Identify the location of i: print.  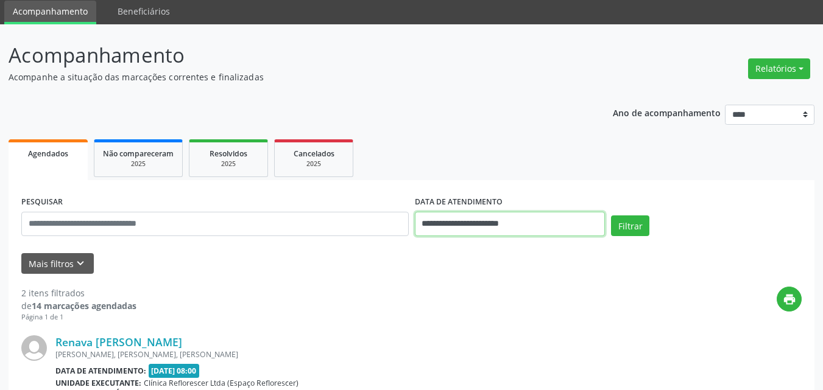
(789, 300).